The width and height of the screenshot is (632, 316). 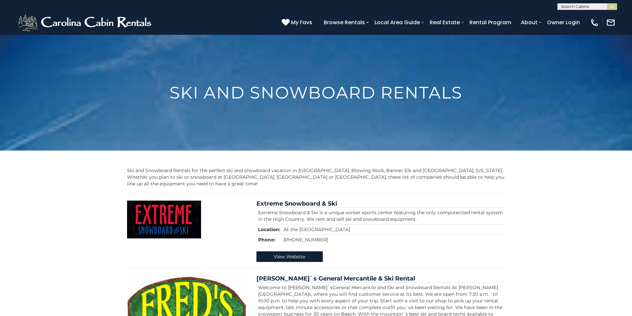 What do you see at coordinates (85, 23) in the screenshot?
I see `img: White-1-2.png` at bounding box center [85, 23].